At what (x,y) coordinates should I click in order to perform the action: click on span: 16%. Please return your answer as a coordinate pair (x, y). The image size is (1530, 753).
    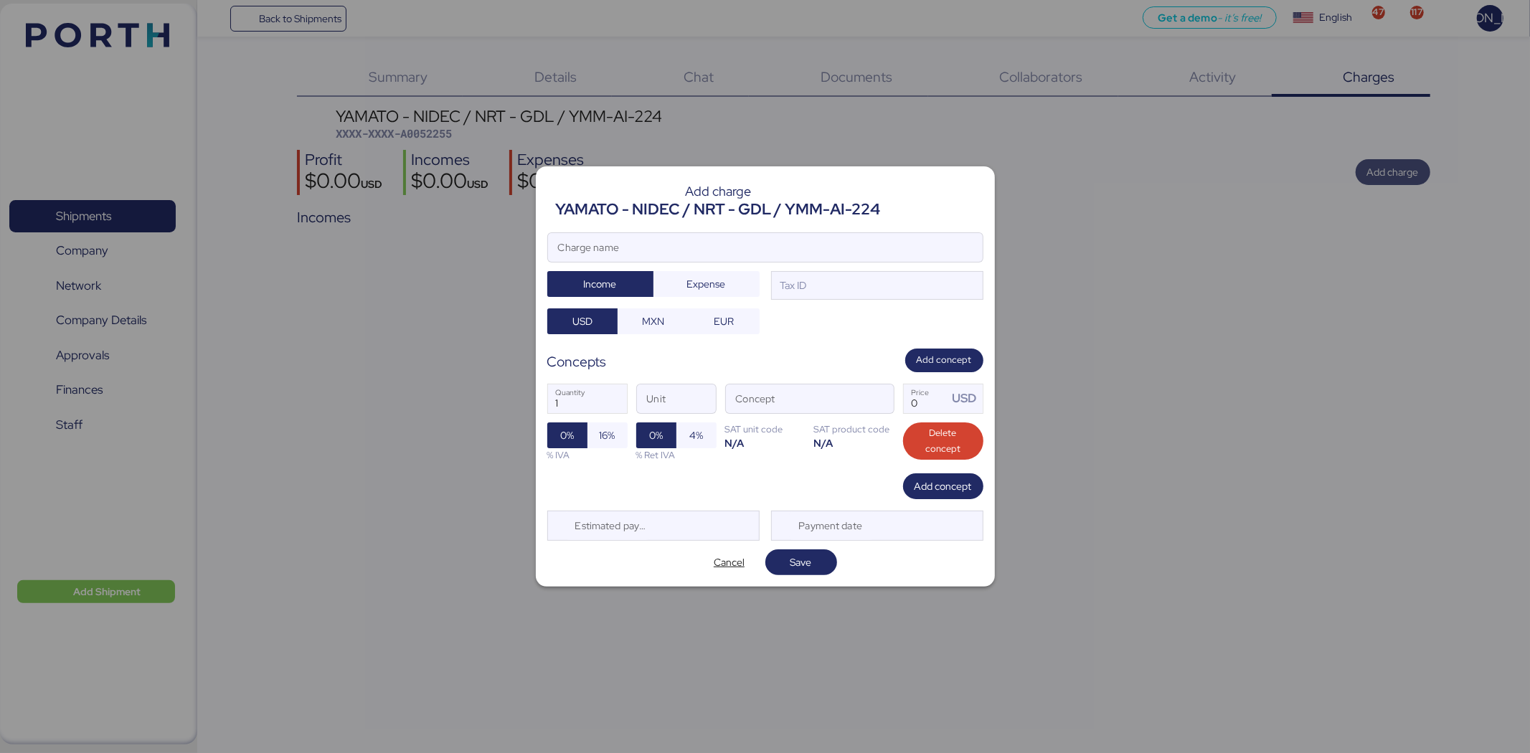
    Looking at the image, I should click on (607, 435).